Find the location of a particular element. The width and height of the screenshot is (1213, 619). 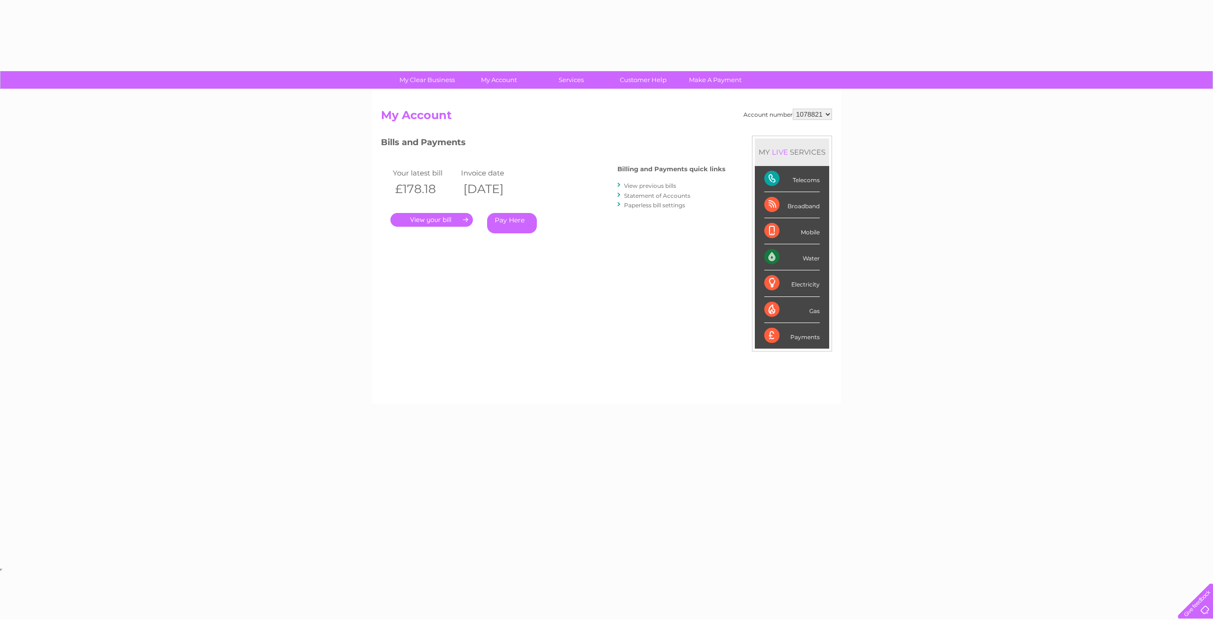

a: Make A Payment is located at coordinates (715, 80).